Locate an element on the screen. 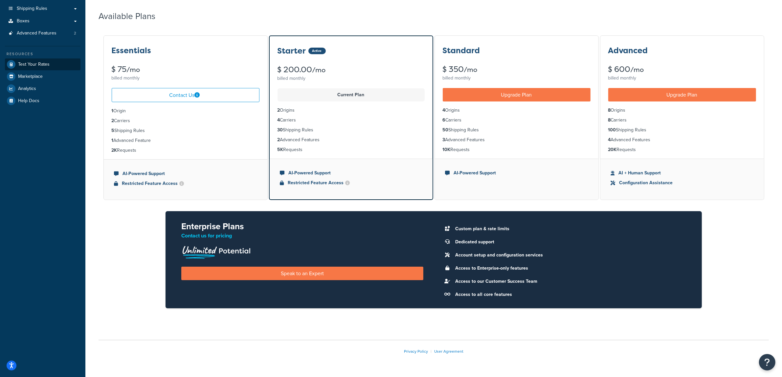 The image size is (782, 377). strong: 30 is located at coordinates (280, 130).